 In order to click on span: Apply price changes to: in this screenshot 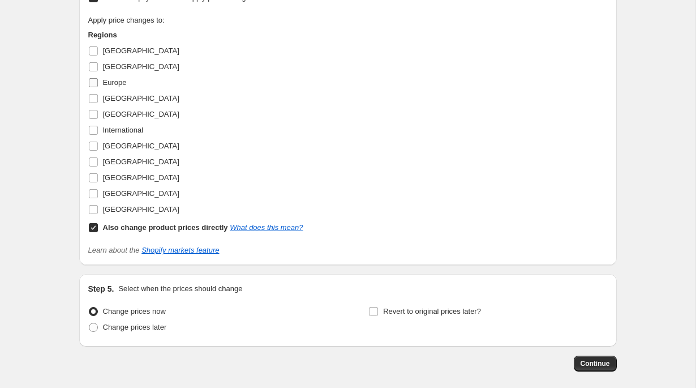, I will do `click(126, 20)`.